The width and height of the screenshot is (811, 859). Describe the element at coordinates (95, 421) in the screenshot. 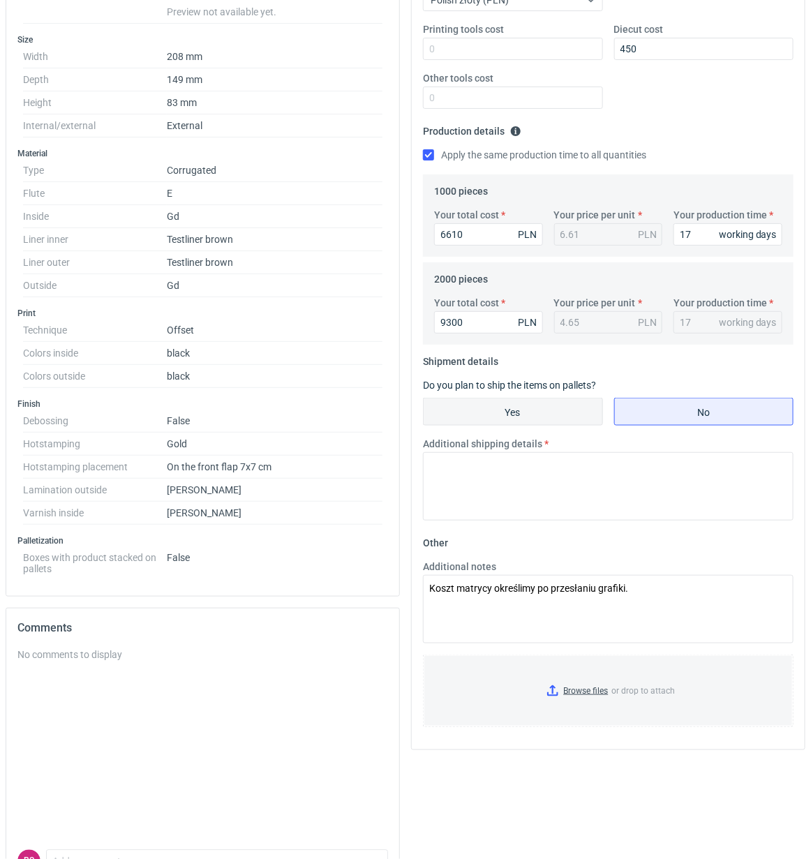

I see `dt: Debossing` at that location.